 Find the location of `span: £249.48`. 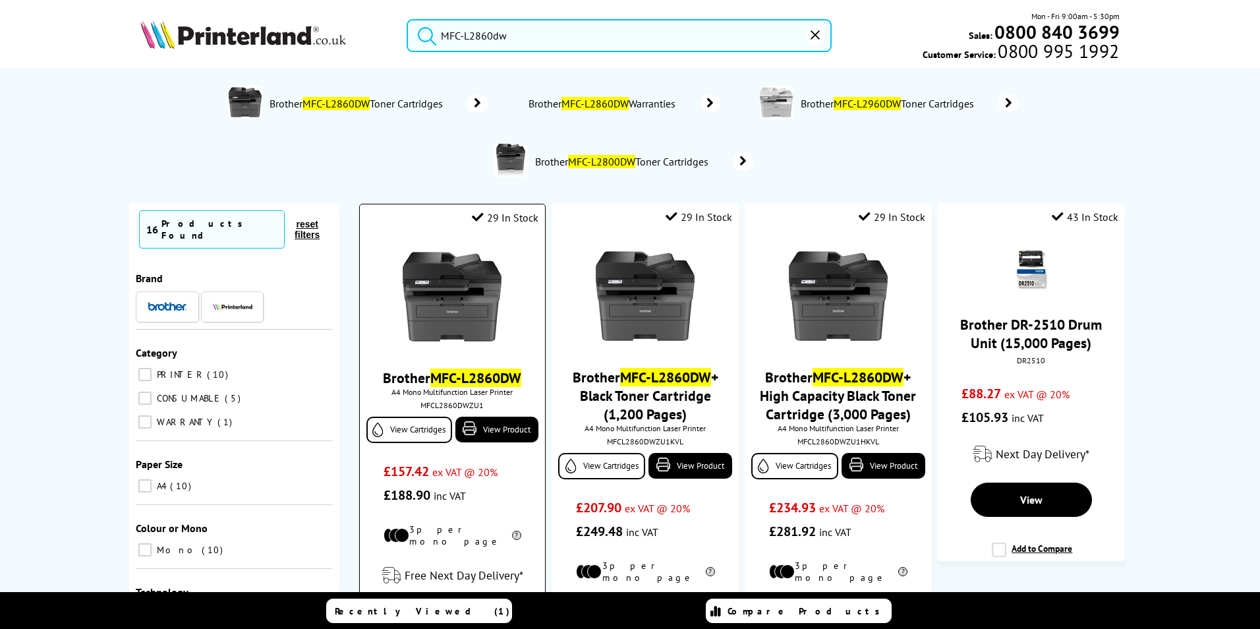

span: £249.48 is located at coordinates (599, 531).